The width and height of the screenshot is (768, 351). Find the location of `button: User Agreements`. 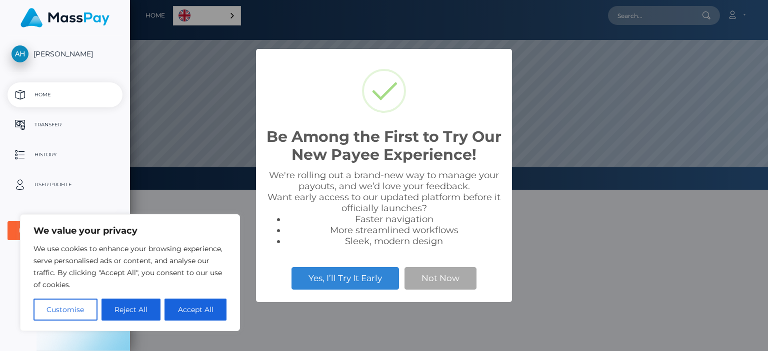

button: User Agreements is located at coordinates (65, 231).